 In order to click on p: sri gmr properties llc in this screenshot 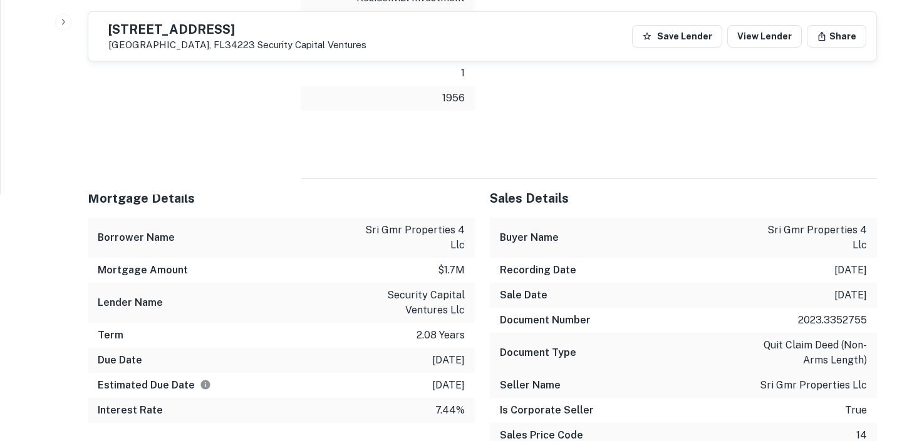, I will do `click(813, 386)`.